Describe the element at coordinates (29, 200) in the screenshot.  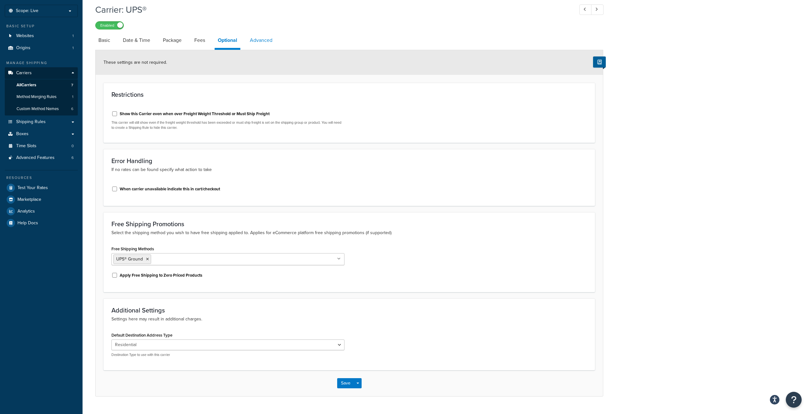
I see `span: Marketplace` at that location.